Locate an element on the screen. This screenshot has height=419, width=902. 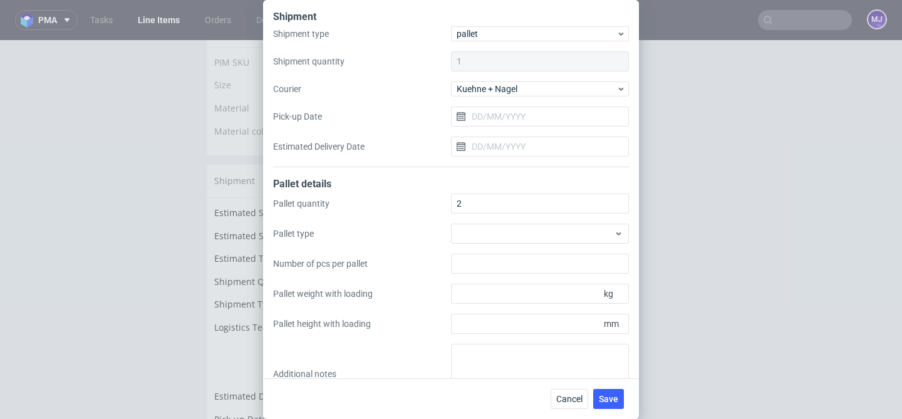
button: Manage shipments is located at coordinates (494, 141).